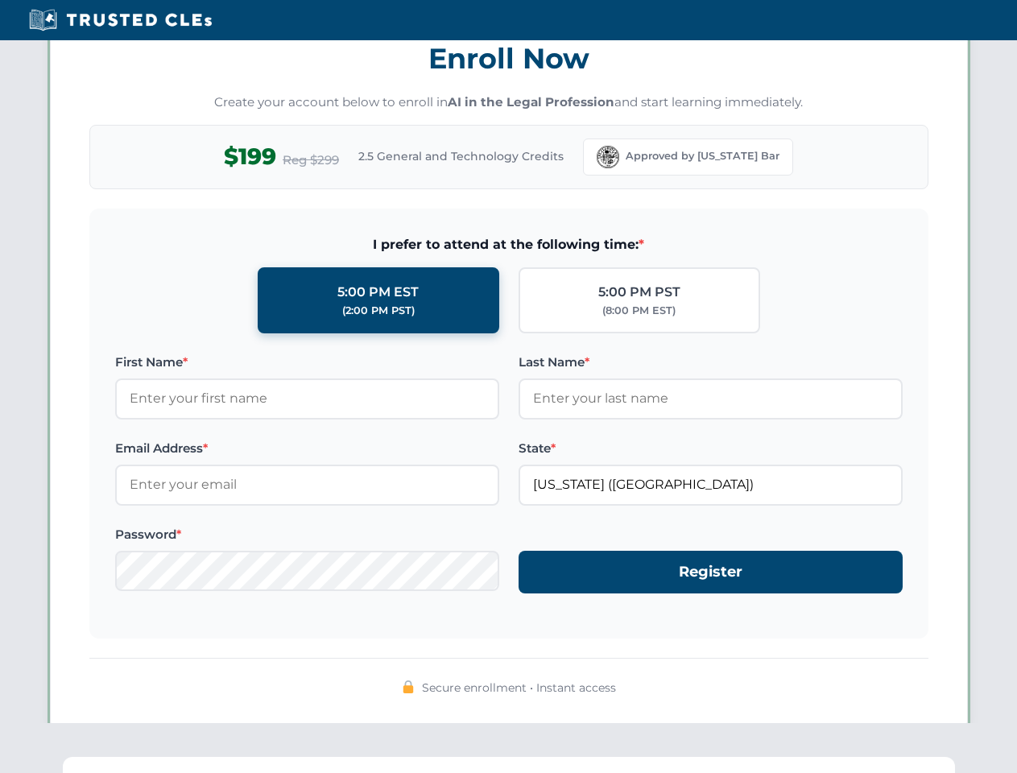 Image resolution: width=1017 pixels, height=773 pixels. I want to click on div: 5:00 PM PST, so click(639, 292).